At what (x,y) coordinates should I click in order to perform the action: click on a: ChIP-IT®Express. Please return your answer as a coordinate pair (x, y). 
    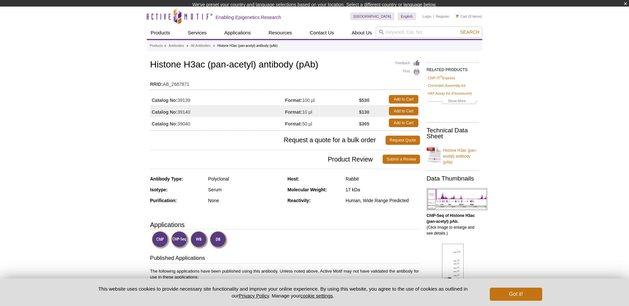
    Looking at the image, I should click on (441, 78).